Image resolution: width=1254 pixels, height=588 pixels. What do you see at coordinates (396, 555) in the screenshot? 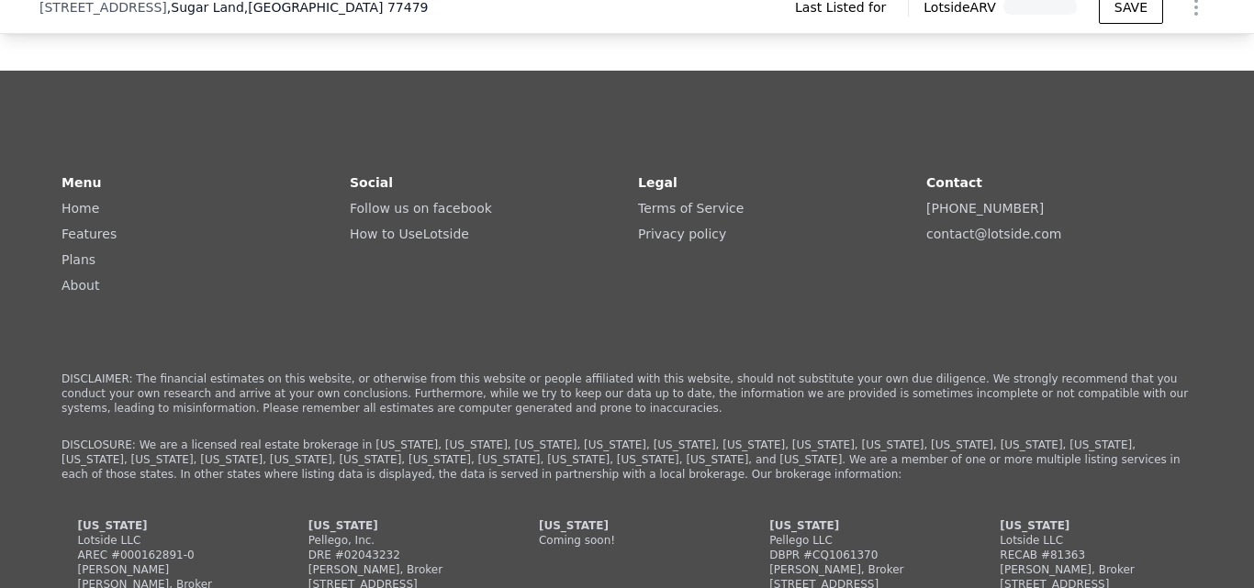
I see `div: DRE #02043232` at bounding box center [396, 555].